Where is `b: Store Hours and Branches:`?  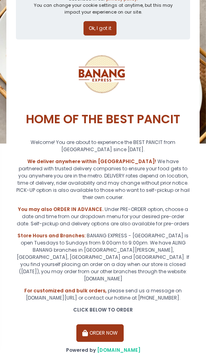
b: Store Hours and Branches: is located at coordinates (51, 235).